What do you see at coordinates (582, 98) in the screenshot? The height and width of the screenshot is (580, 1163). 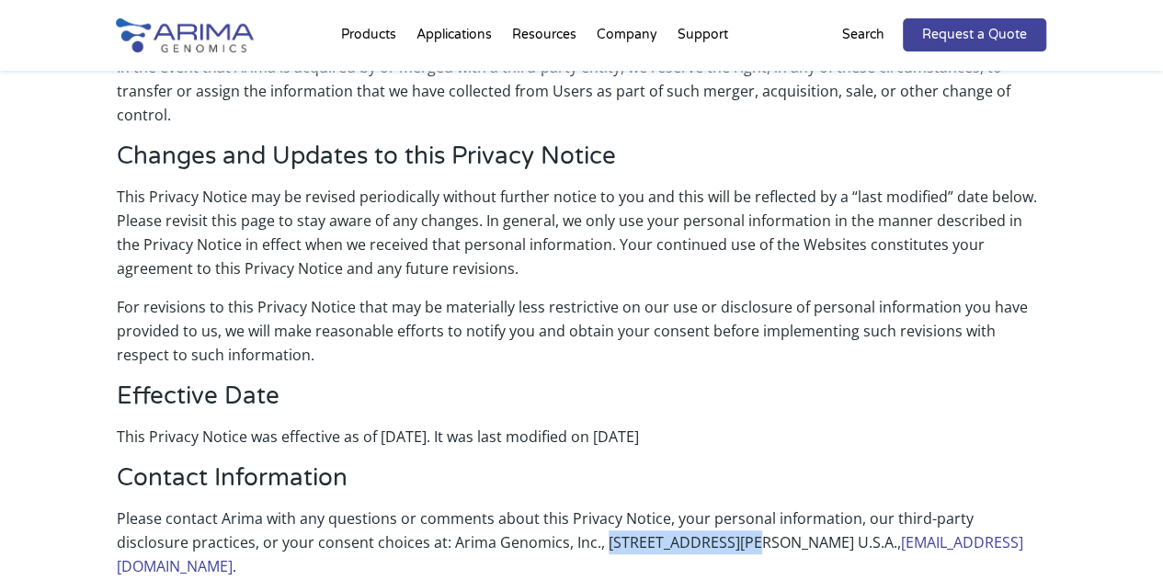 I see `p: In the event that Arima is acquired by or merged with a third-party entity, we reserve the right,...` at bounding box center [582, 98].